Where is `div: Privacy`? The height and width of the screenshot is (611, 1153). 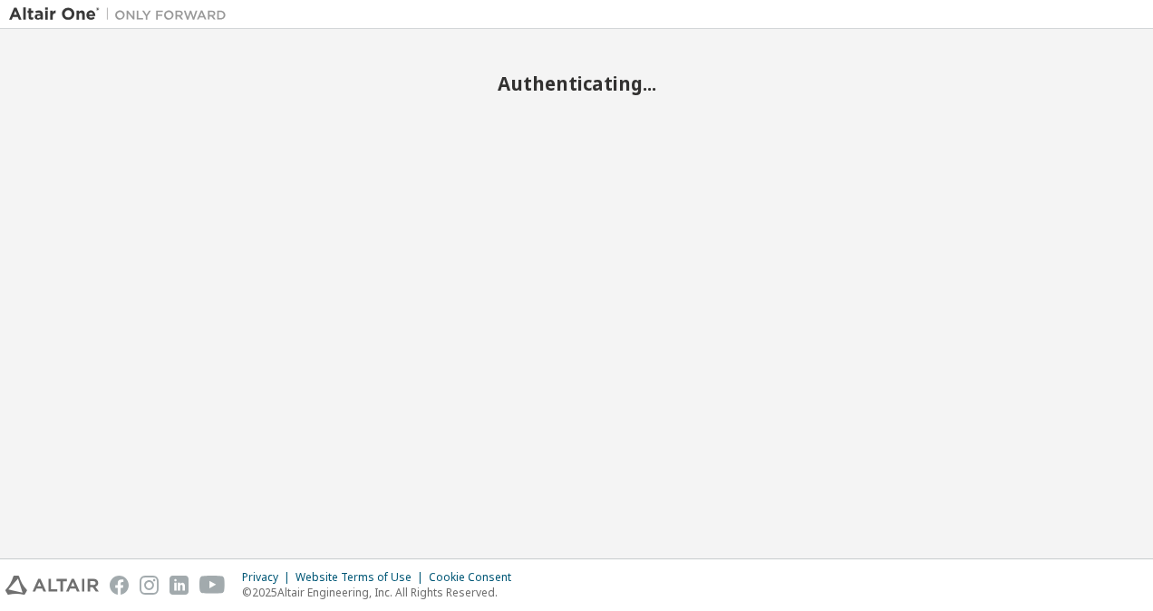 div: Privacy is located at coordinates (268, 577).